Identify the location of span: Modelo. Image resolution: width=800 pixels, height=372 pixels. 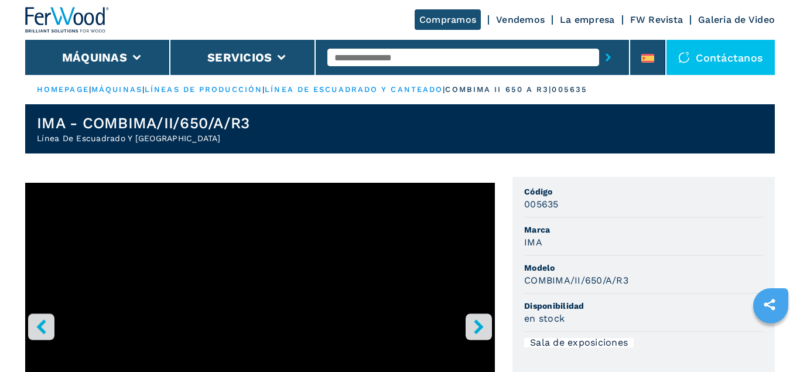
(643, 267).